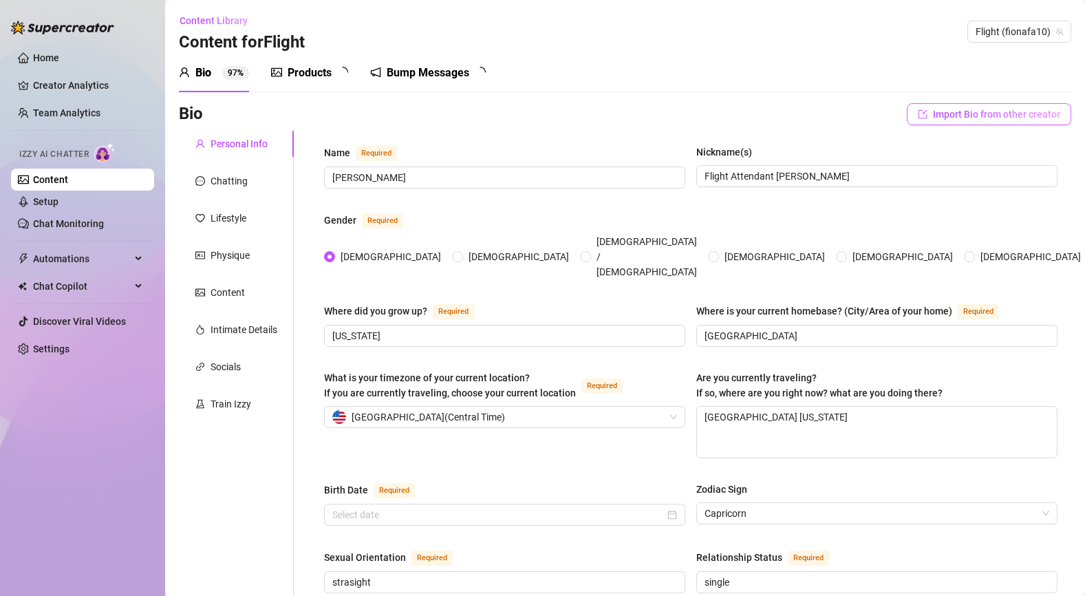 Image resolution: width=1085 pixels, height=596 pixels. What do you see at coordinates (1019, 32) in the screenshot?
I see `span: Flight (fionafa10)` at bounding box center [1019, 32].